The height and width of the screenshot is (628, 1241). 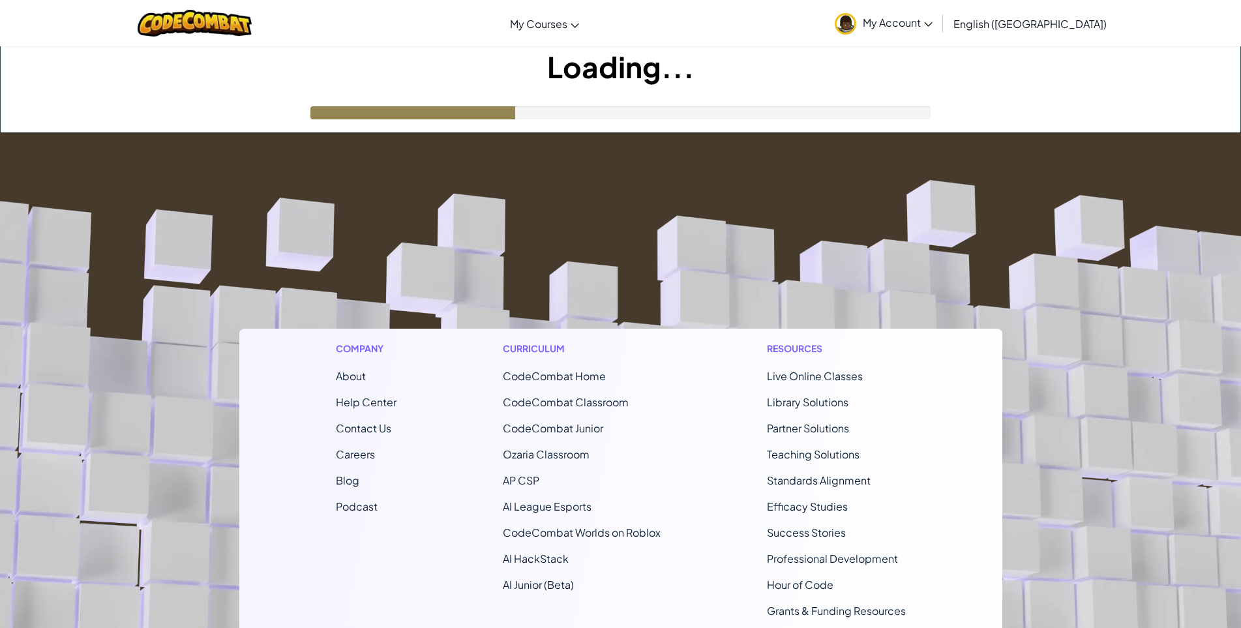 I want to click on h1: Curriculum, so click(x=581, y=348).